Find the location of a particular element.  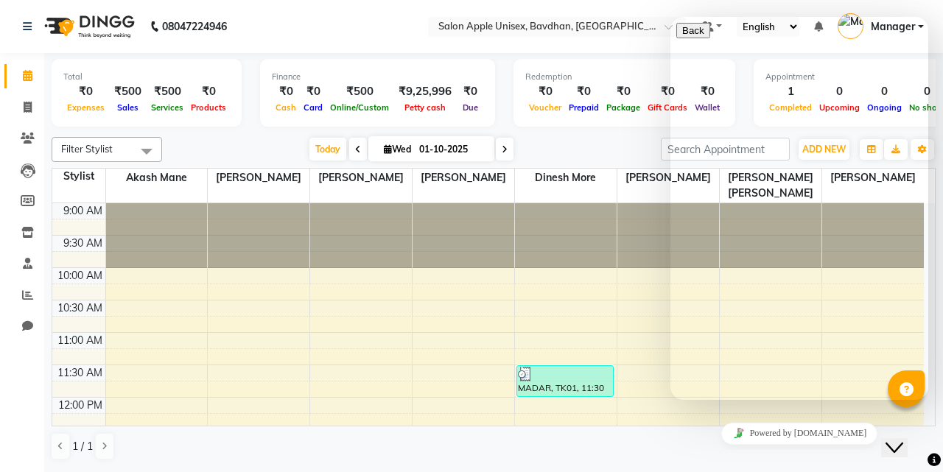

span: Akash Mane is located at coordinates (157, 177).